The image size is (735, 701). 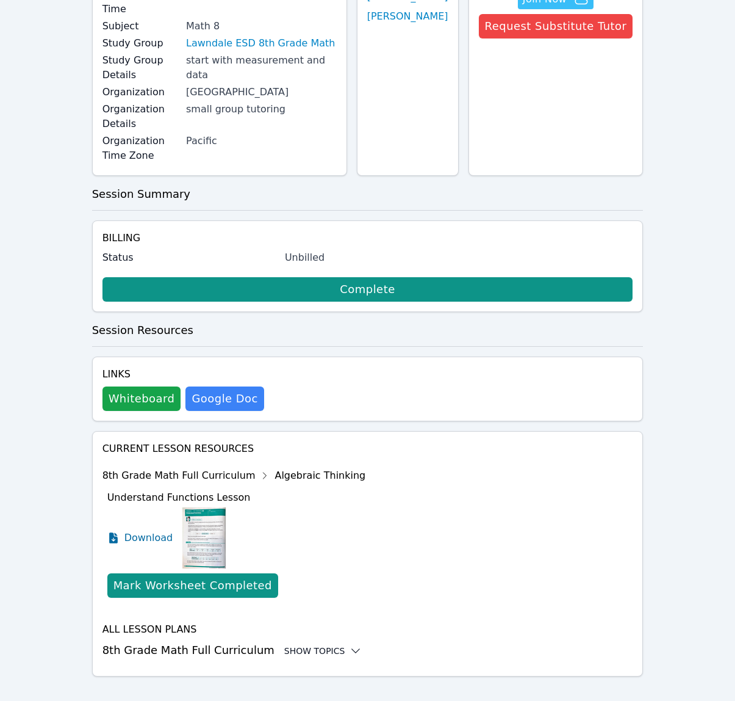 What do you see at coordinates (140, 68) in the screenshot?
I see `label: Study Group Details` at bounding box center [140, 68].